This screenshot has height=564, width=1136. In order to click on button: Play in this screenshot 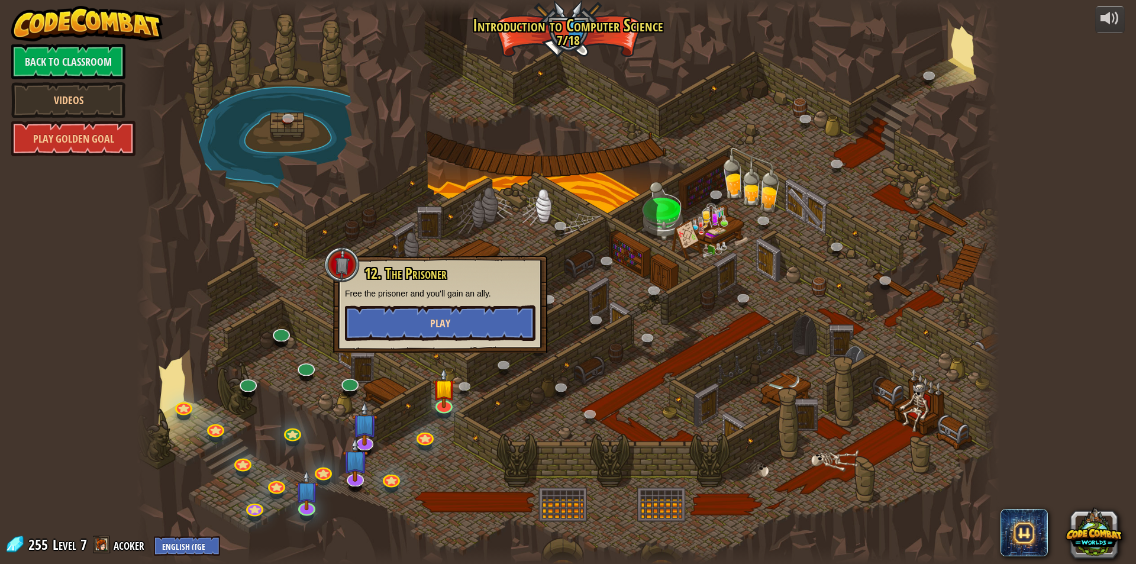, I will do `click(440, 323)`.